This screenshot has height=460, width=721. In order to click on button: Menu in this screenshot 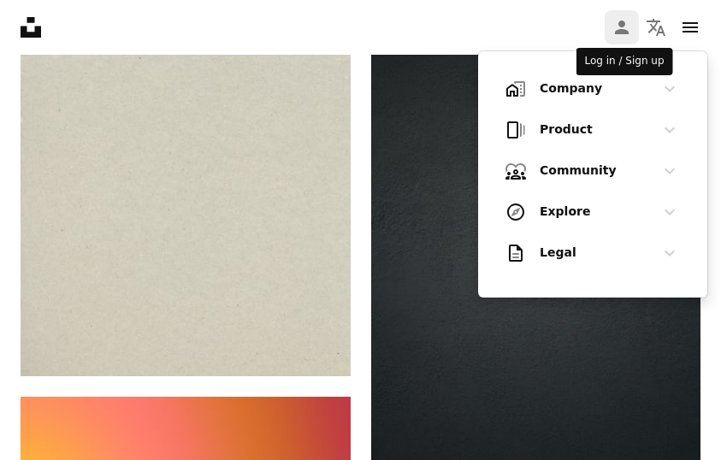, I will do `click(690, 27)`.